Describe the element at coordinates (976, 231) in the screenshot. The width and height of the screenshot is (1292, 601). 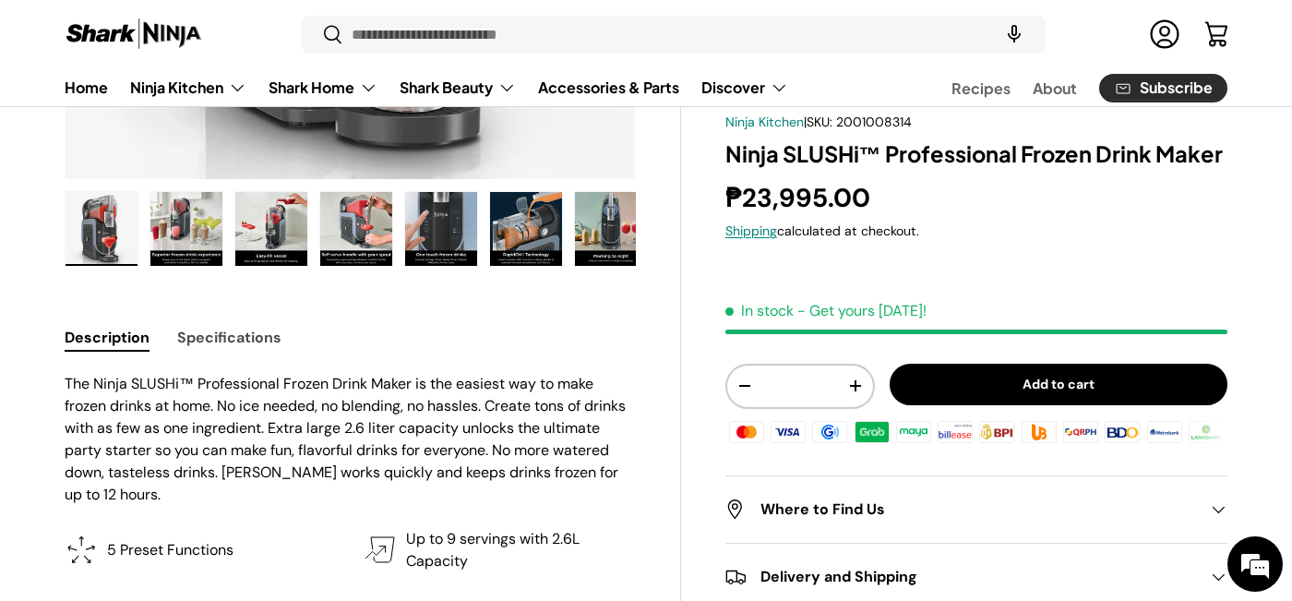
I see `div: calculated at checkout.` at that location.